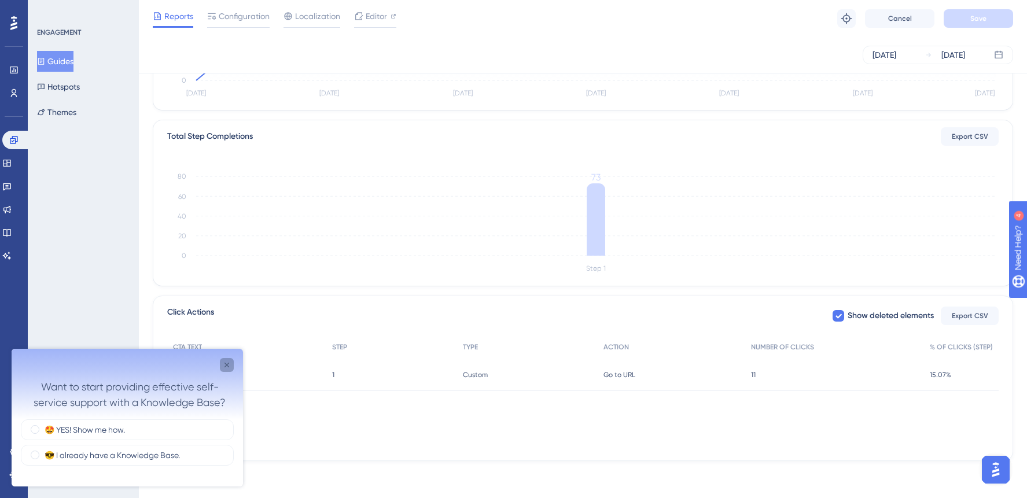  Describe the element at coordinates (979, 19) in the screenshot. I see `button: Save` at that location.